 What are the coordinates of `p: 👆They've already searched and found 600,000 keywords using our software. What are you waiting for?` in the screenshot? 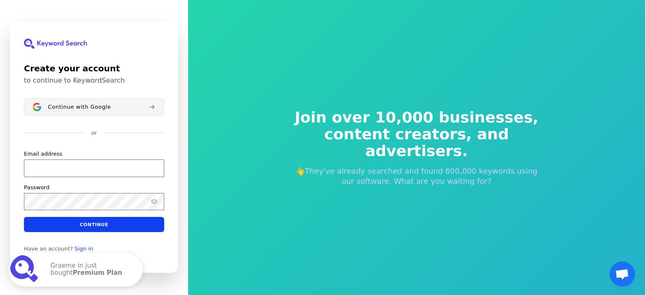 It's located at (417, 176).